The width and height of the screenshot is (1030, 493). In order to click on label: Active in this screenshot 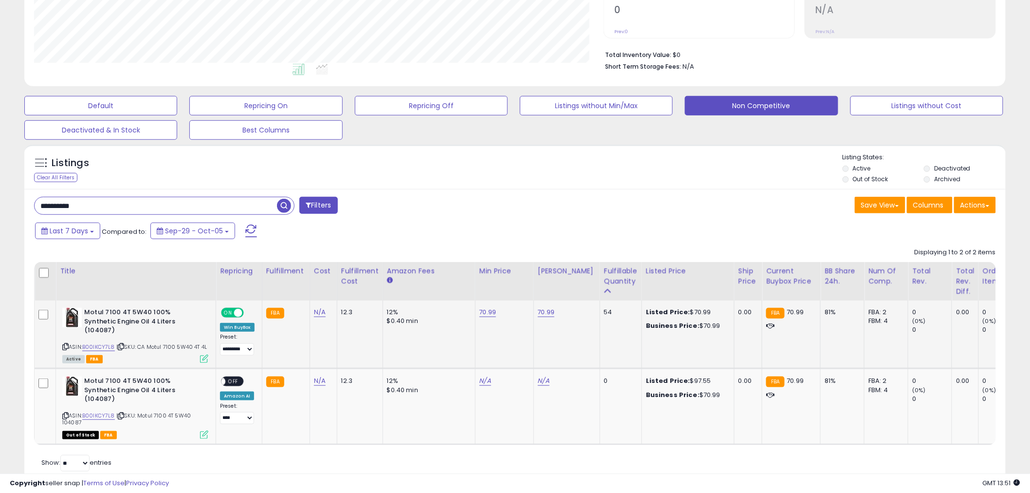, I will do `click(862, 168)`.